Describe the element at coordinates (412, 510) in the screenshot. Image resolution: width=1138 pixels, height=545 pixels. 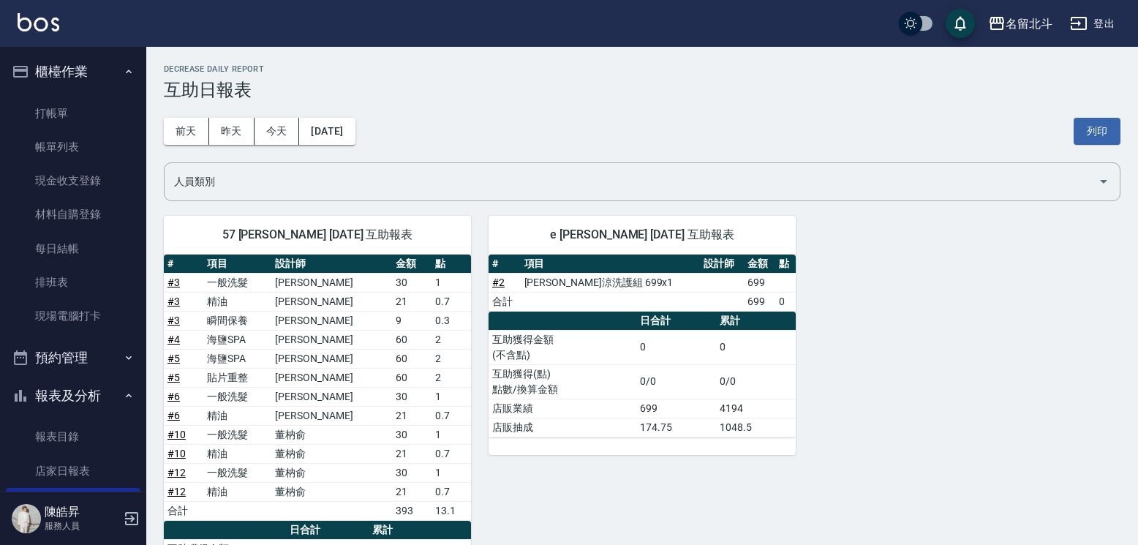
I see `td: 393` at that location.